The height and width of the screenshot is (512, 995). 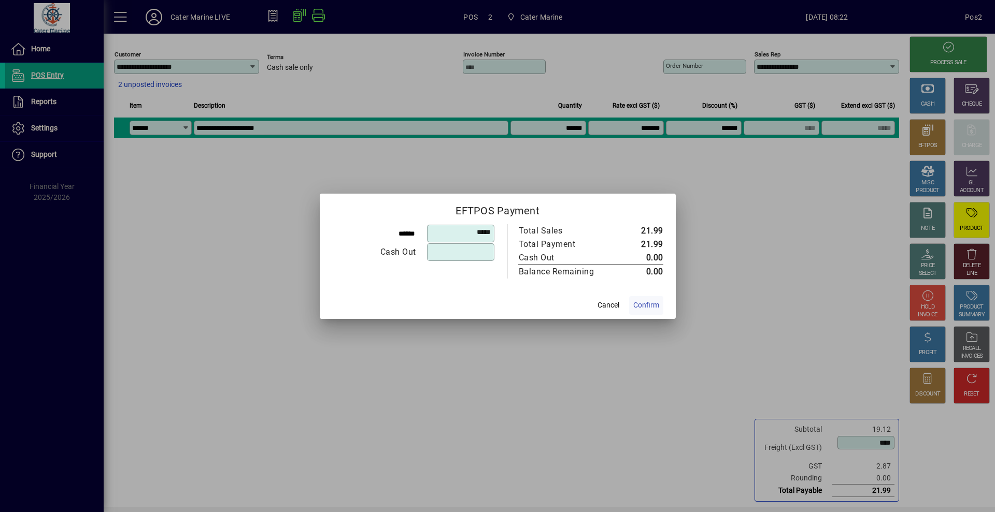 I want to click on td: Total Payment, so click(x=567, y=245).